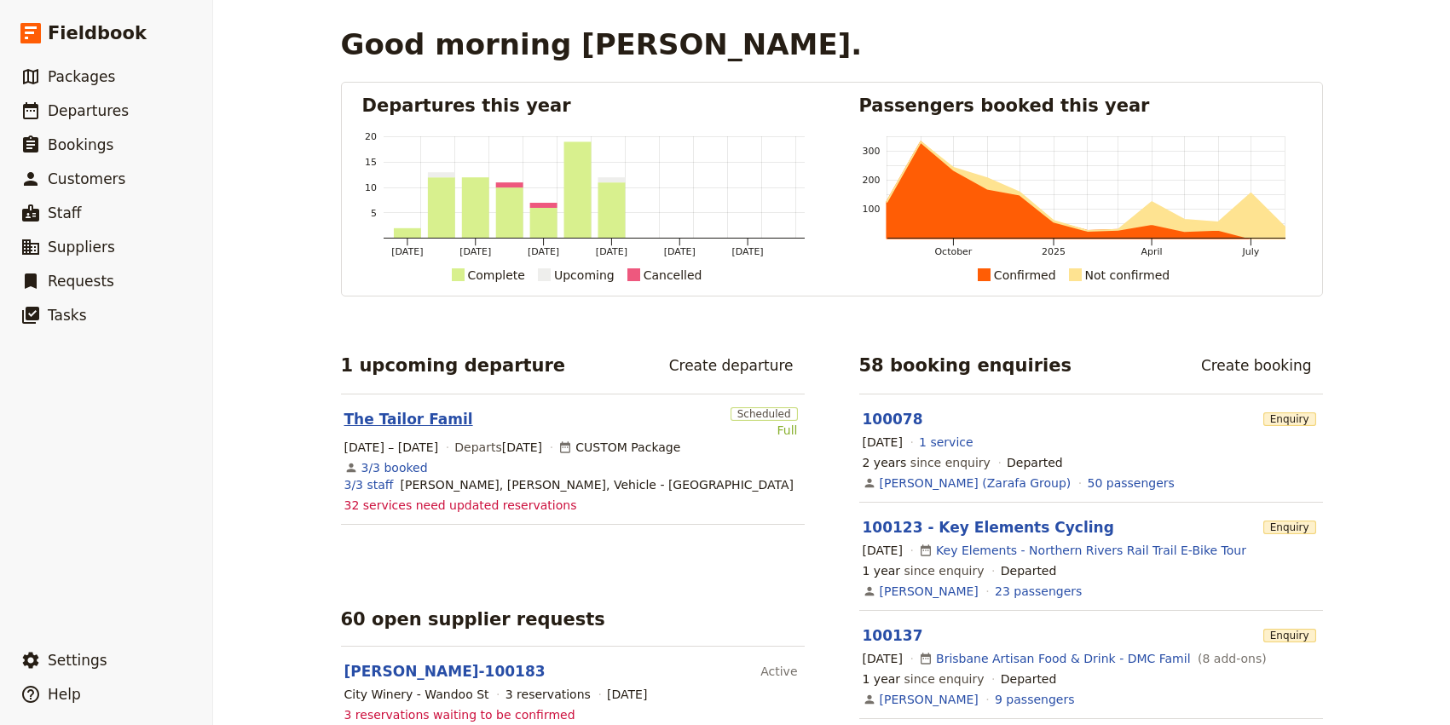 The width and height of the screenshot is (1450, 725). I want to click on h2: 58 booking enquiries, so click(966, 366).